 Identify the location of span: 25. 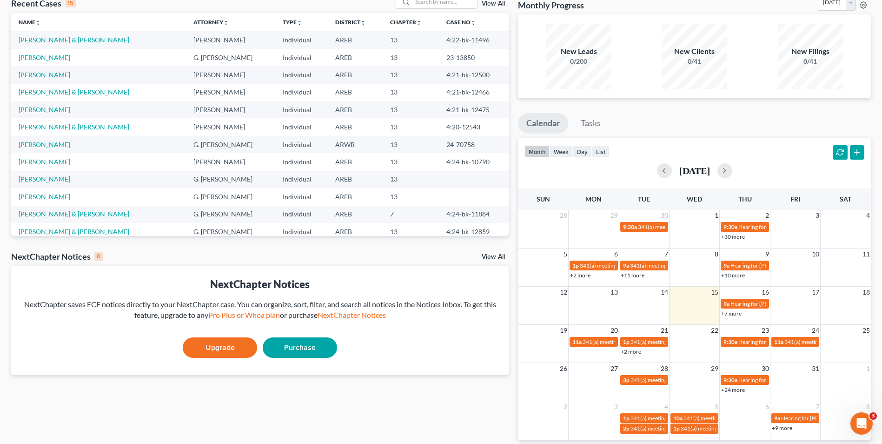
(866, 330).